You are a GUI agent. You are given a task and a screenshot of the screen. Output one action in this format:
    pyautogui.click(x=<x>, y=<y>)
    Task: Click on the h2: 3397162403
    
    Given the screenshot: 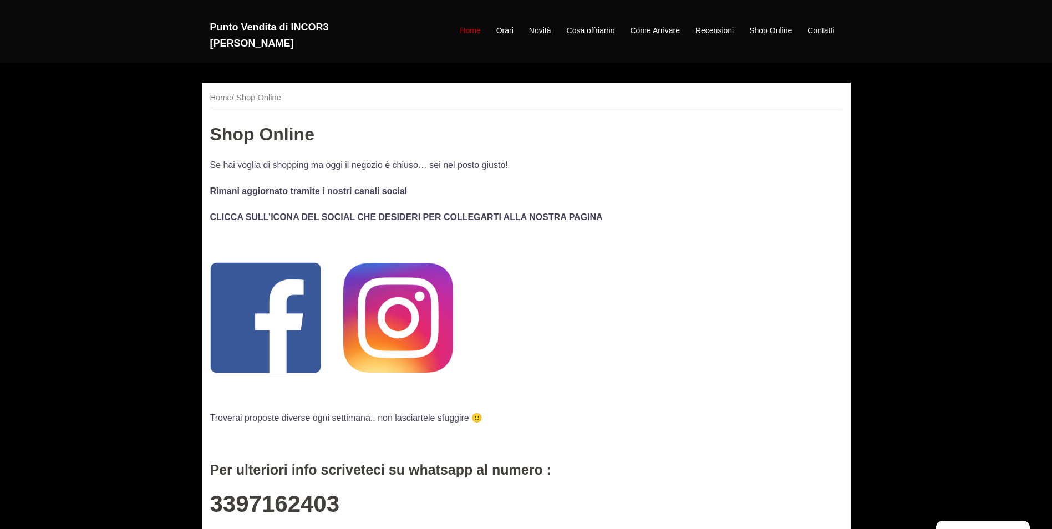 What is the action you would take?
    pyautogui.click(x=526, y=504)
    